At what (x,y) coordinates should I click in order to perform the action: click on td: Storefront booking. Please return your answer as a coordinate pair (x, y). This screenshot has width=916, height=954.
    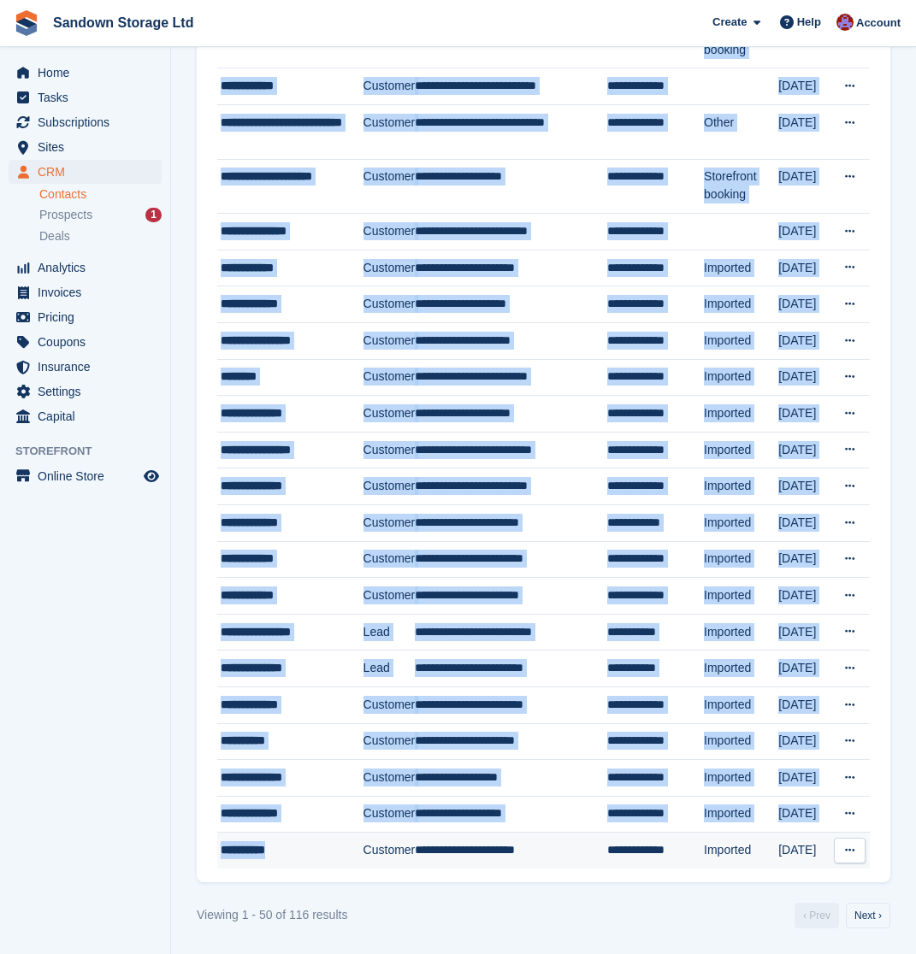
    Looking at the image, I should click on (741, 186).